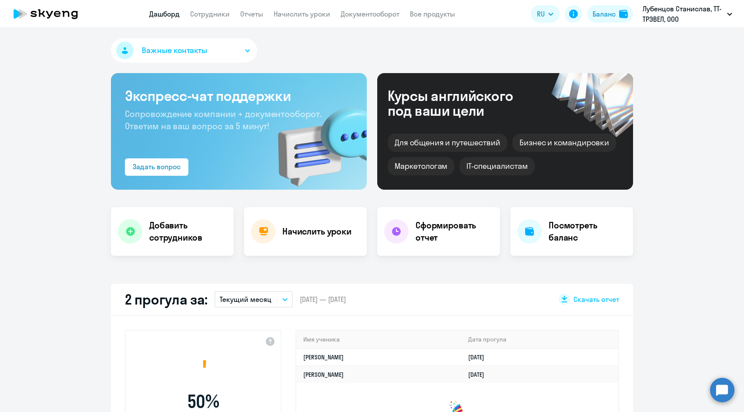 This screenshot has width=744, height=412. What do you see at coordinates (254, 299) in the screenshot?
I see `button: Текущий месяц` at bounding box center [254, 299].